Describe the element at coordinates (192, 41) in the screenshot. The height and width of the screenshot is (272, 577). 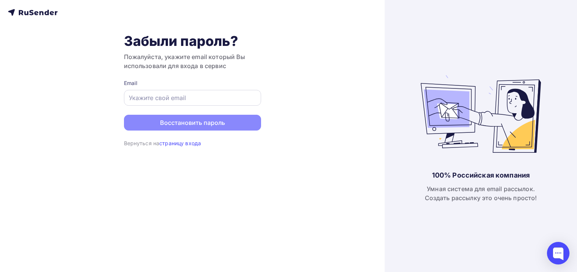
I see `h1: Забыли пароль?` at that location.